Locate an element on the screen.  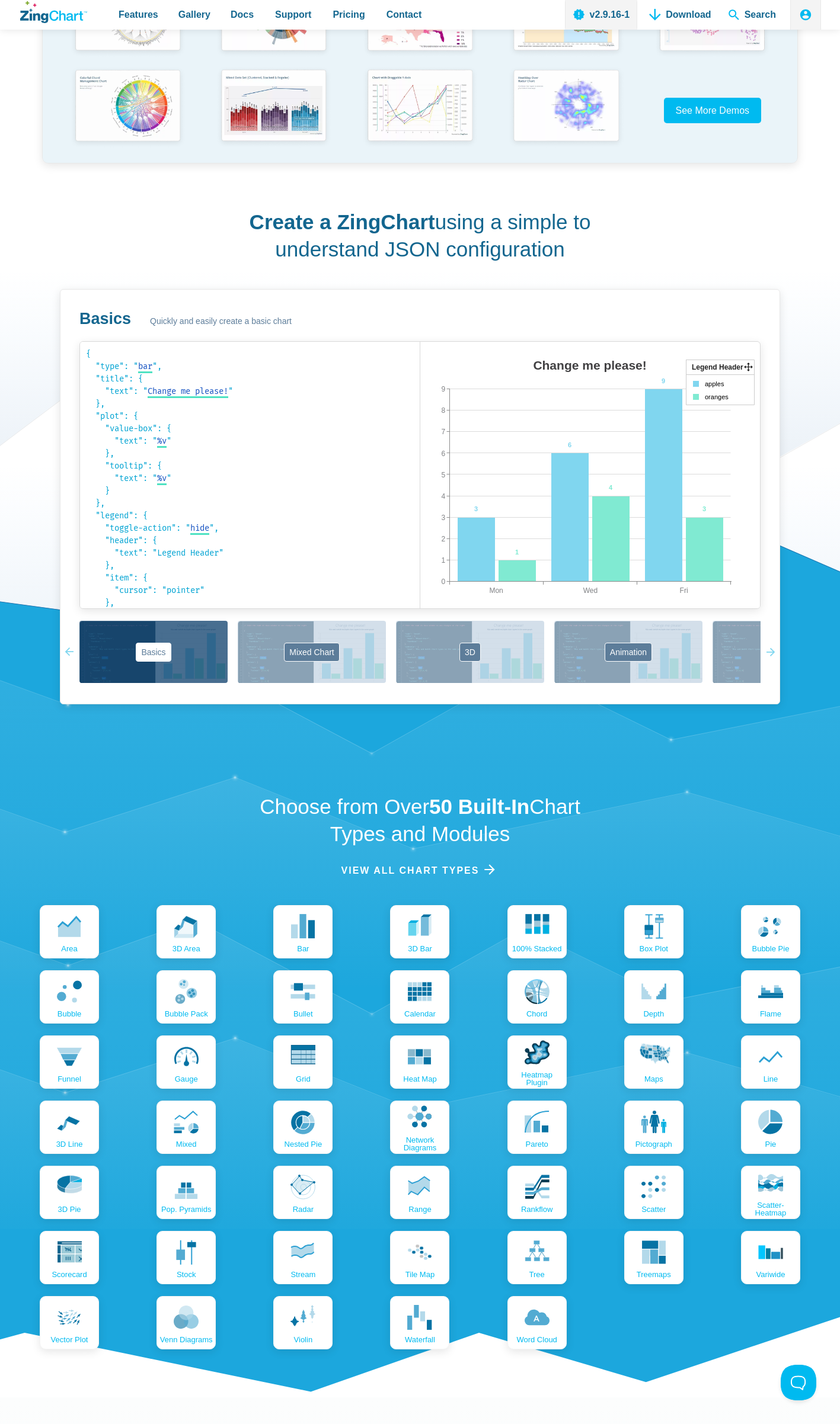
span: gauge is located at coordinates (186, 1079).